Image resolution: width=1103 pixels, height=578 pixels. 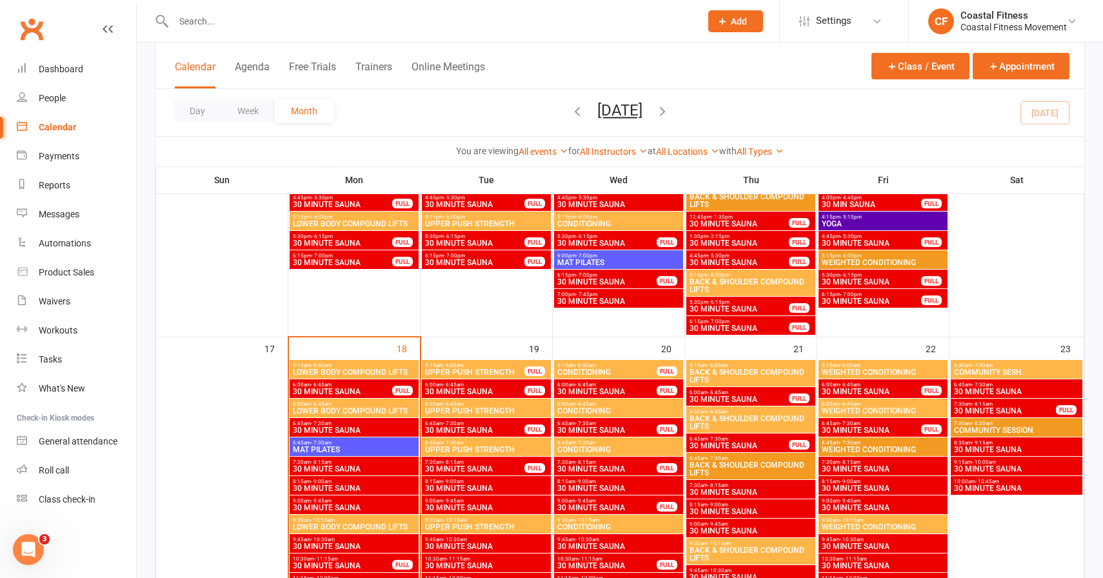 I want to click on span: 6:15pm, so click(x=739, y=321).